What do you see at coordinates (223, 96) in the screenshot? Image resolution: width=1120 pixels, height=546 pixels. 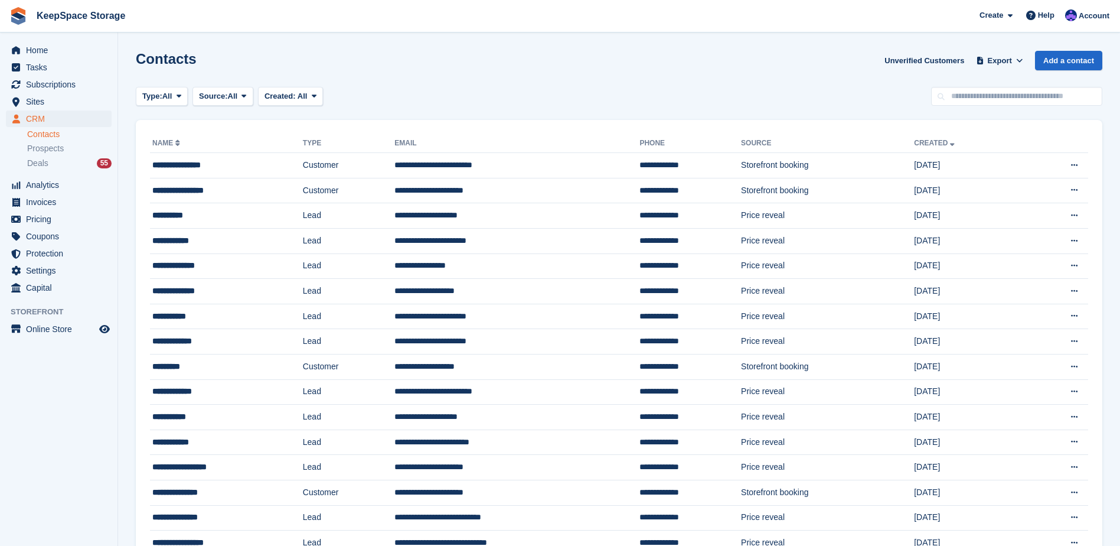 I see `button: Source: All` at bounding box center [223, 96].